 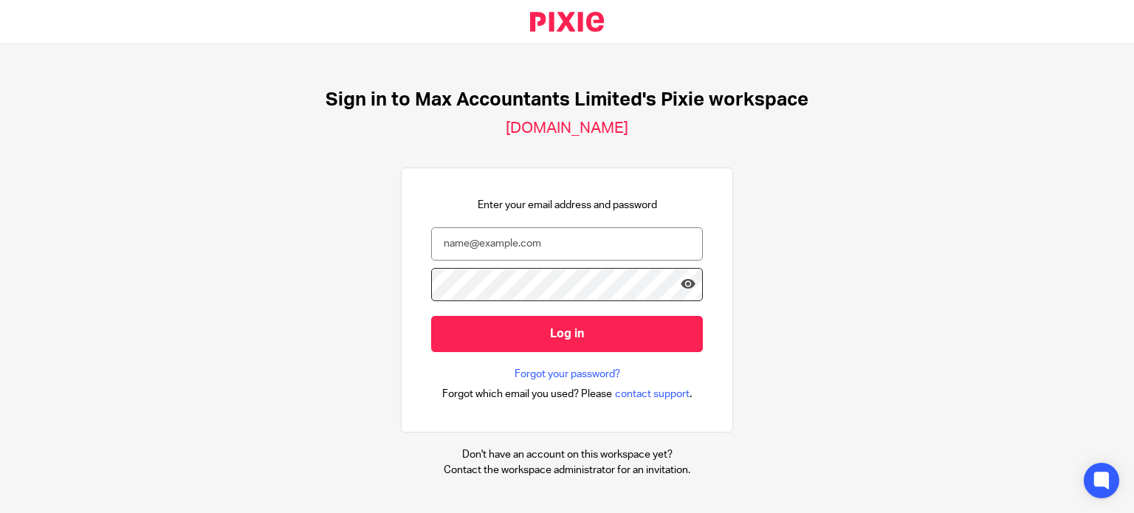 What do you see at coordinates (652, 394) in the screenshot?
I see `span: contact support` at bounding box center [652, 394].